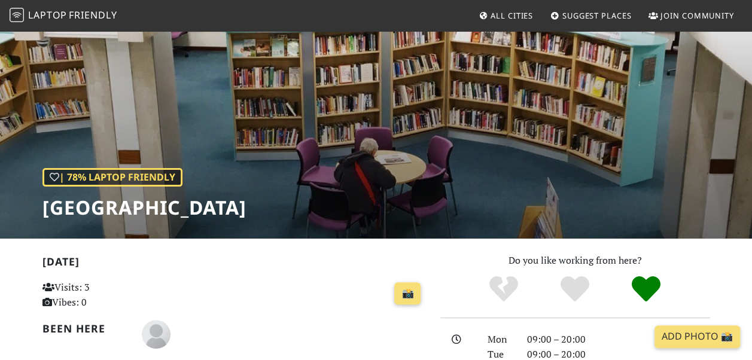 This screenshot has height=360, width=752. What do you see at coordinates (575, 261) in the screenshot?
I see `p: Do you like working from here?` at bounding box center [575, 261].